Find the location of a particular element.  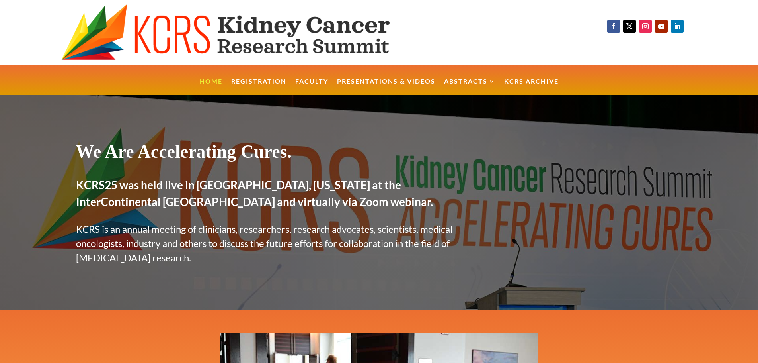

a: KCRS Archive is located at coordinates (531, 87).